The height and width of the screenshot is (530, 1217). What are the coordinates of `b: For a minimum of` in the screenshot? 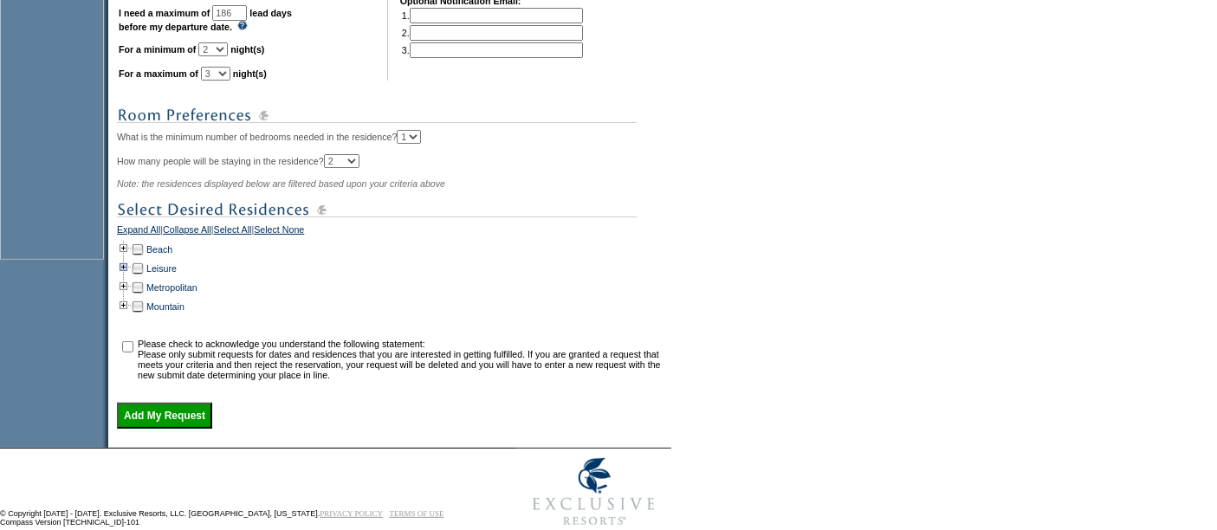 It's located at (157, 49).